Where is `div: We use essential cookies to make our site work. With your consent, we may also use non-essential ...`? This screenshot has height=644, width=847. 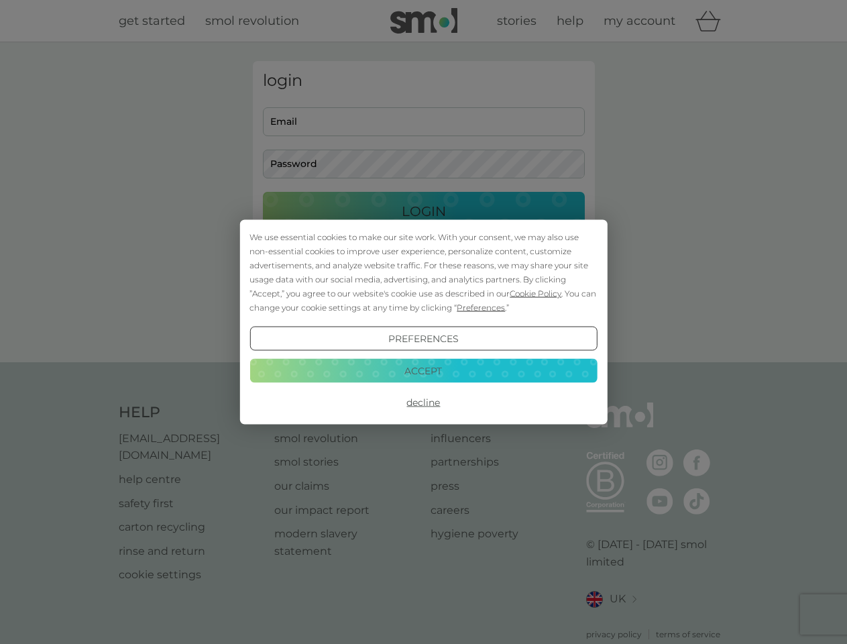 div: We use essential cookies to make our site work. With your consent, we may also use non-essential ... is located at coordinates (423, 272).